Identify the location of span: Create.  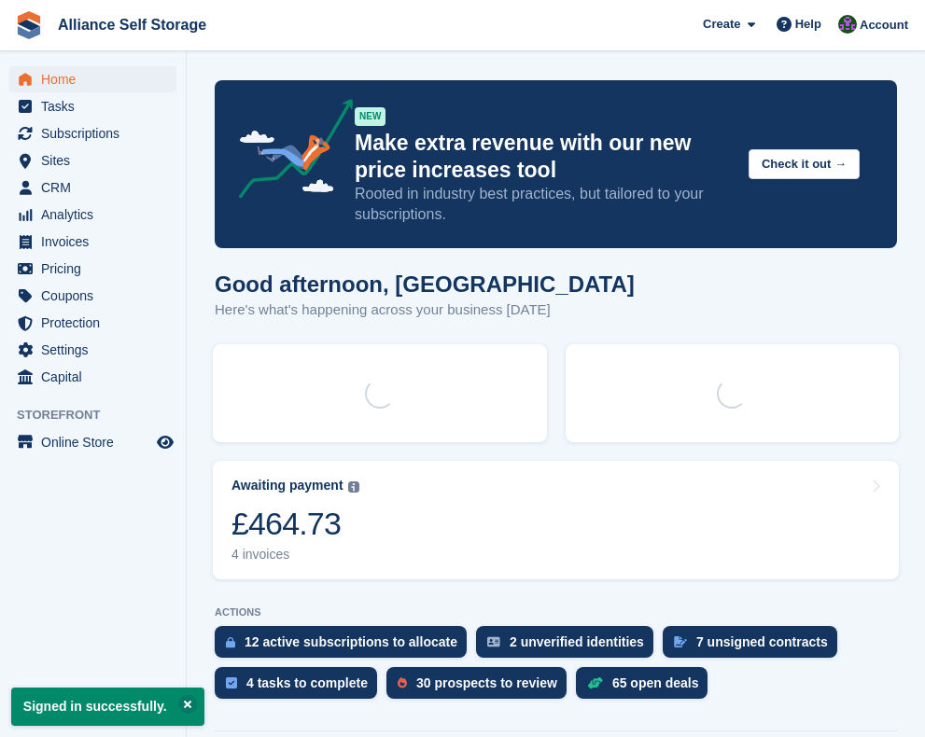
(721, 24).